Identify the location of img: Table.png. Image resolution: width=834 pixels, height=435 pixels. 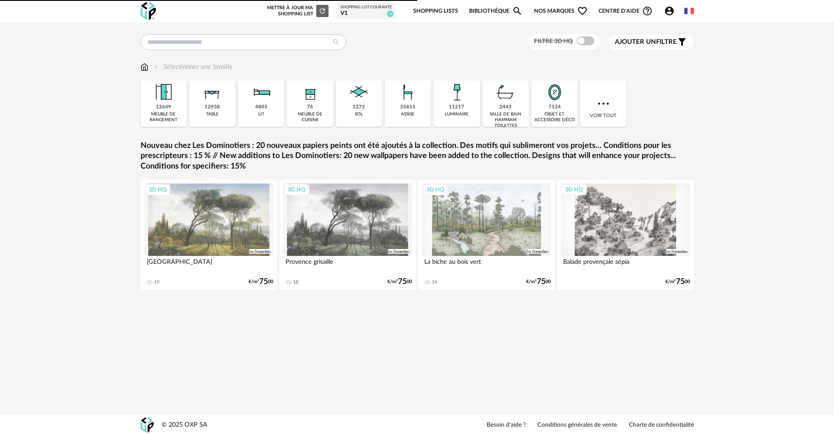
(212, 92).